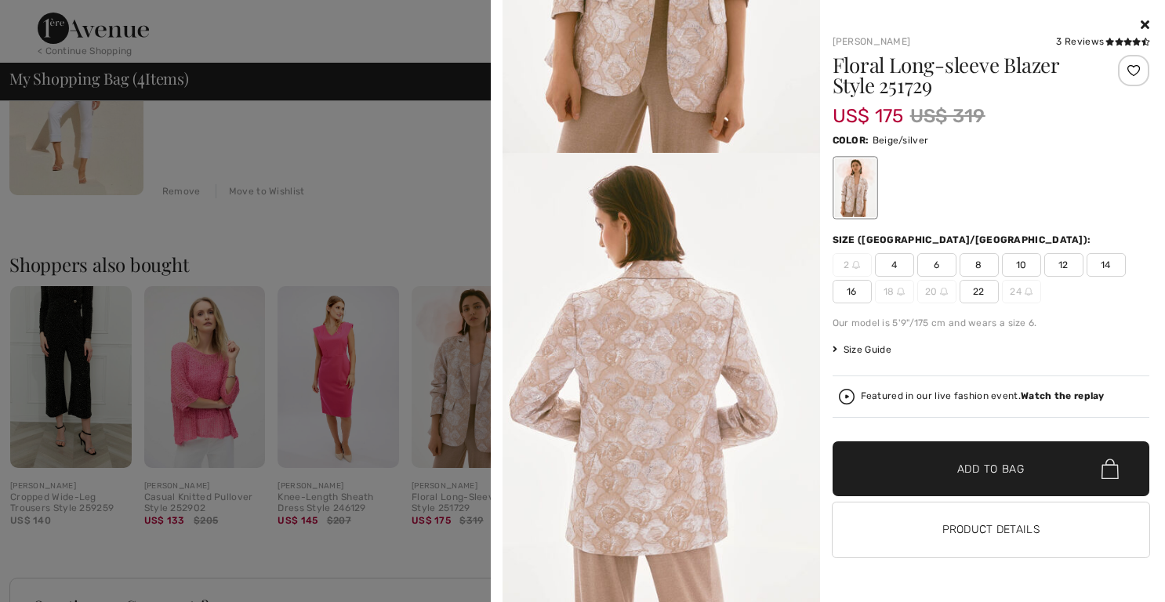  I want to click on div: 3 Reviews, so click(1103, 42).